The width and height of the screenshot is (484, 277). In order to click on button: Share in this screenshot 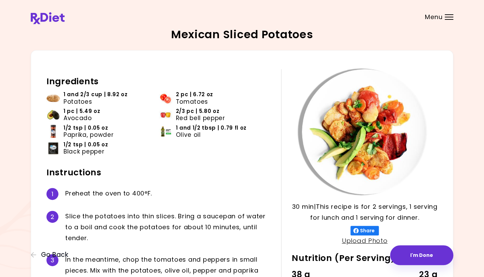, I will do `click(364, 231)`.